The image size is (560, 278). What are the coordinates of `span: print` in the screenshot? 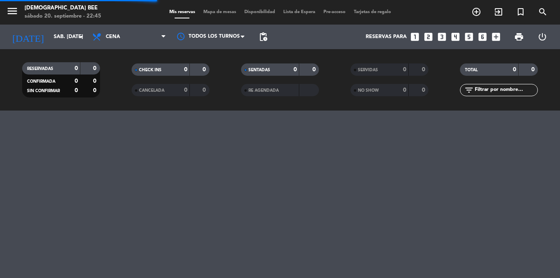 It's located at (519, 37).